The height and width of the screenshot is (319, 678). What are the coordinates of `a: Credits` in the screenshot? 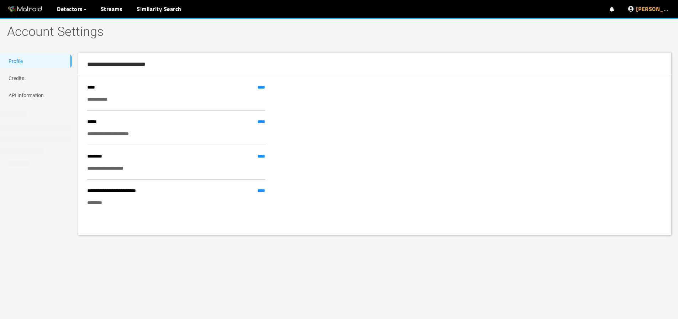 It's located at (16, 78).